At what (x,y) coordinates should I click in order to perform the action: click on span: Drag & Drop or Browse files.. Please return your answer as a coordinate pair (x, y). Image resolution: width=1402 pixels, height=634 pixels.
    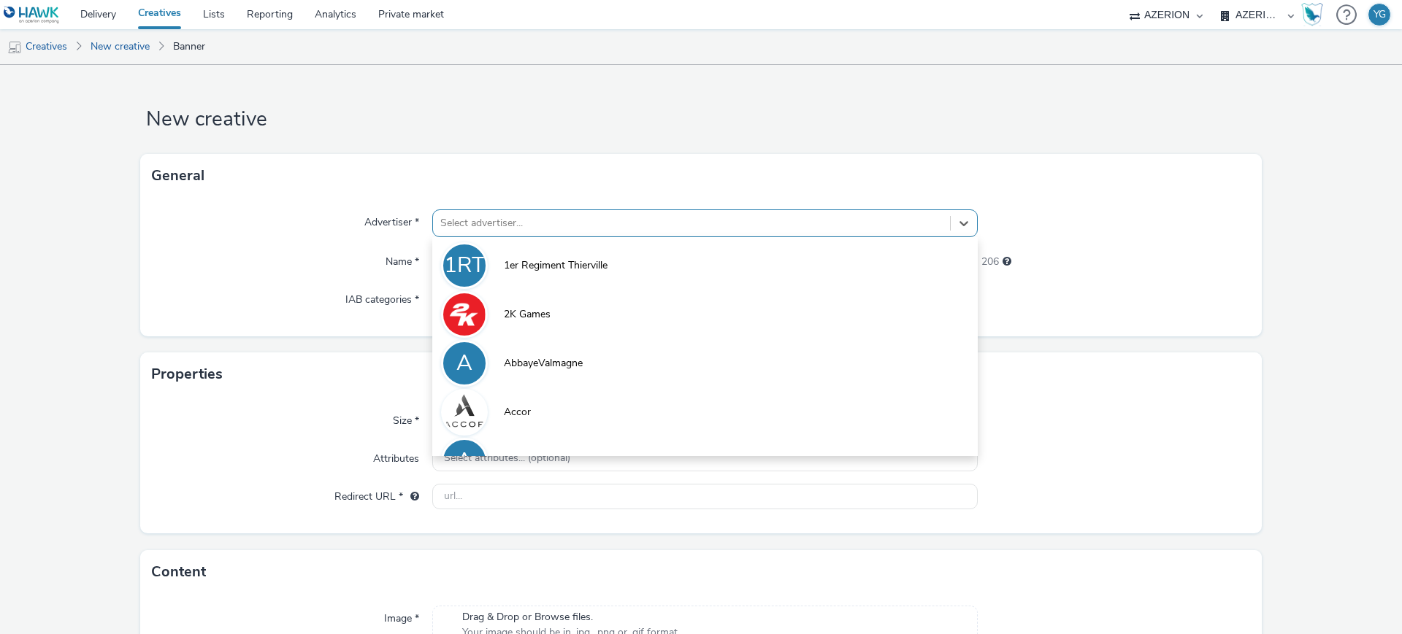
    Looking at the image, I should click on (569, 618).